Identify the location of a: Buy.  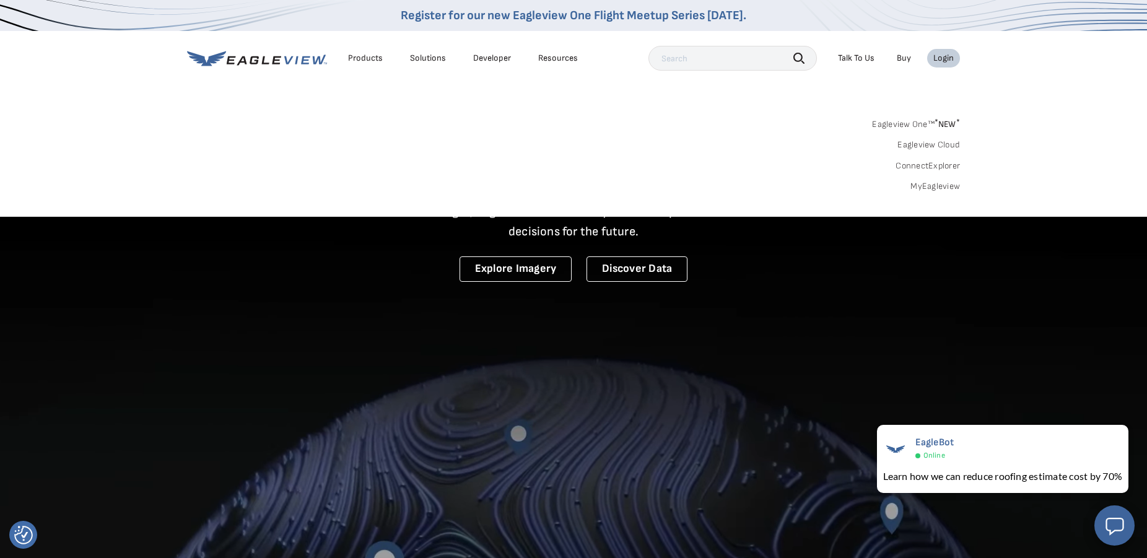
(903, 58).